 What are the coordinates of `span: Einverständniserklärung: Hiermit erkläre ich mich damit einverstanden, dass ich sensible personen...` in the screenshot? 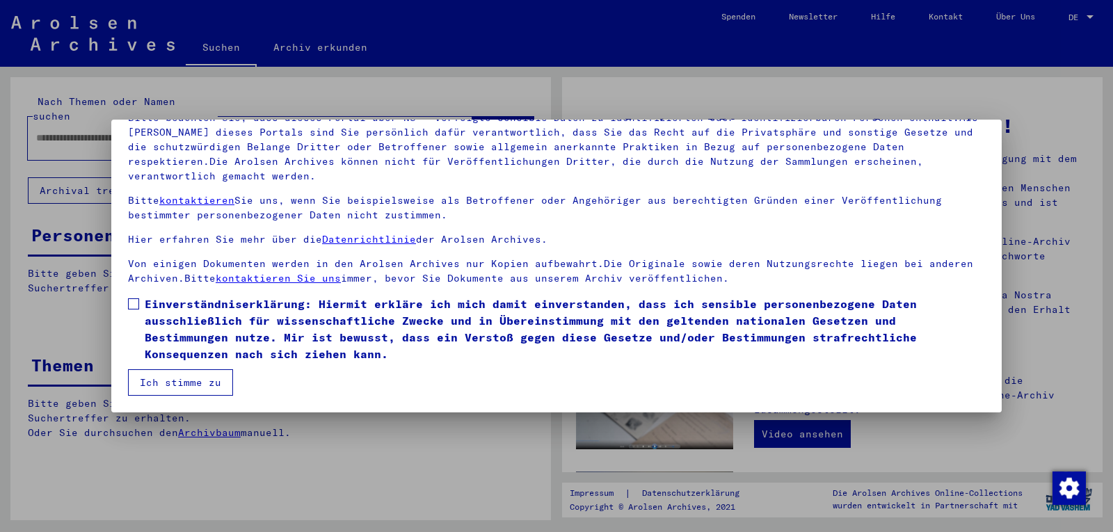 It's located at (565, 329).